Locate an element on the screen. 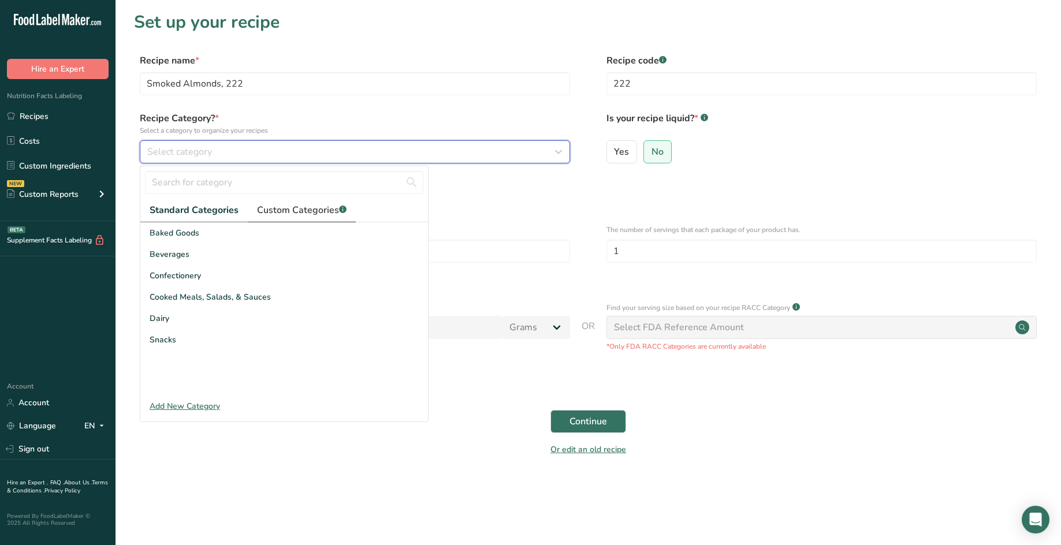 Image resolution: width=1061 pixels, height=545 pixels. span: Confectionery is located at coordinates (175, 275).